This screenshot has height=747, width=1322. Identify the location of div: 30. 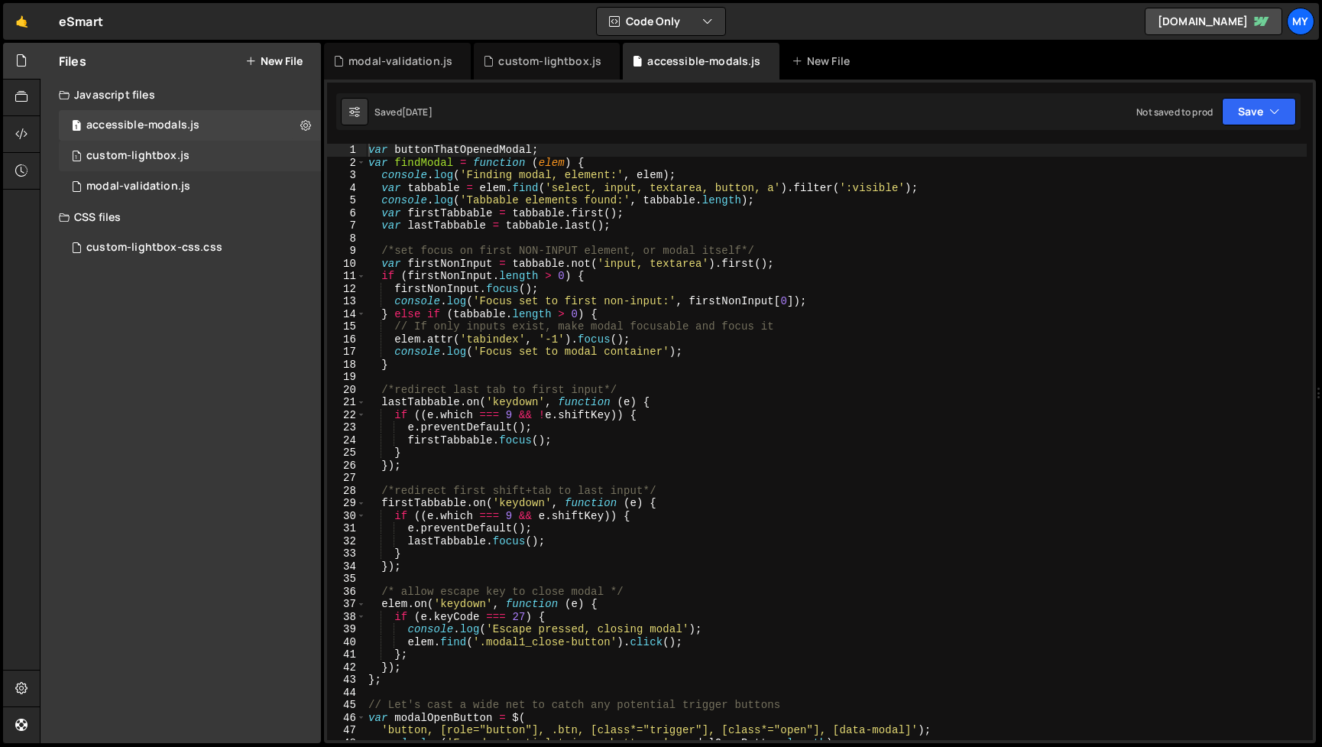
(346, 516).